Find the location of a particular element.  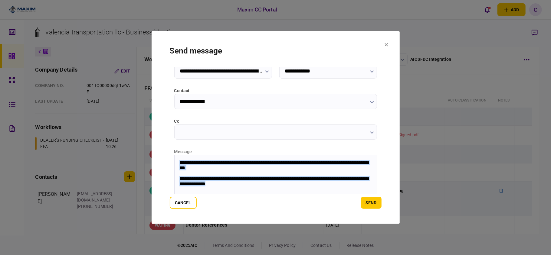

input: contact is located at coordinates (276, 102).